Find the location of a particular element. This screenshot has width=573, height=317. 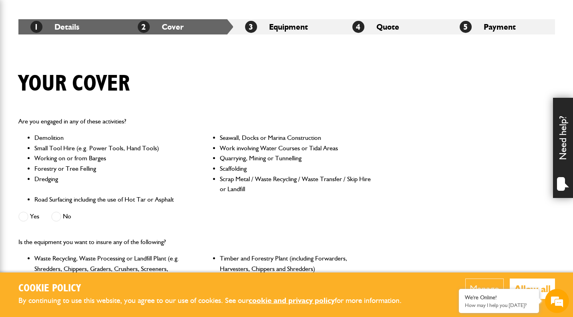

li: Demolition is located at coordinates (110, 138).